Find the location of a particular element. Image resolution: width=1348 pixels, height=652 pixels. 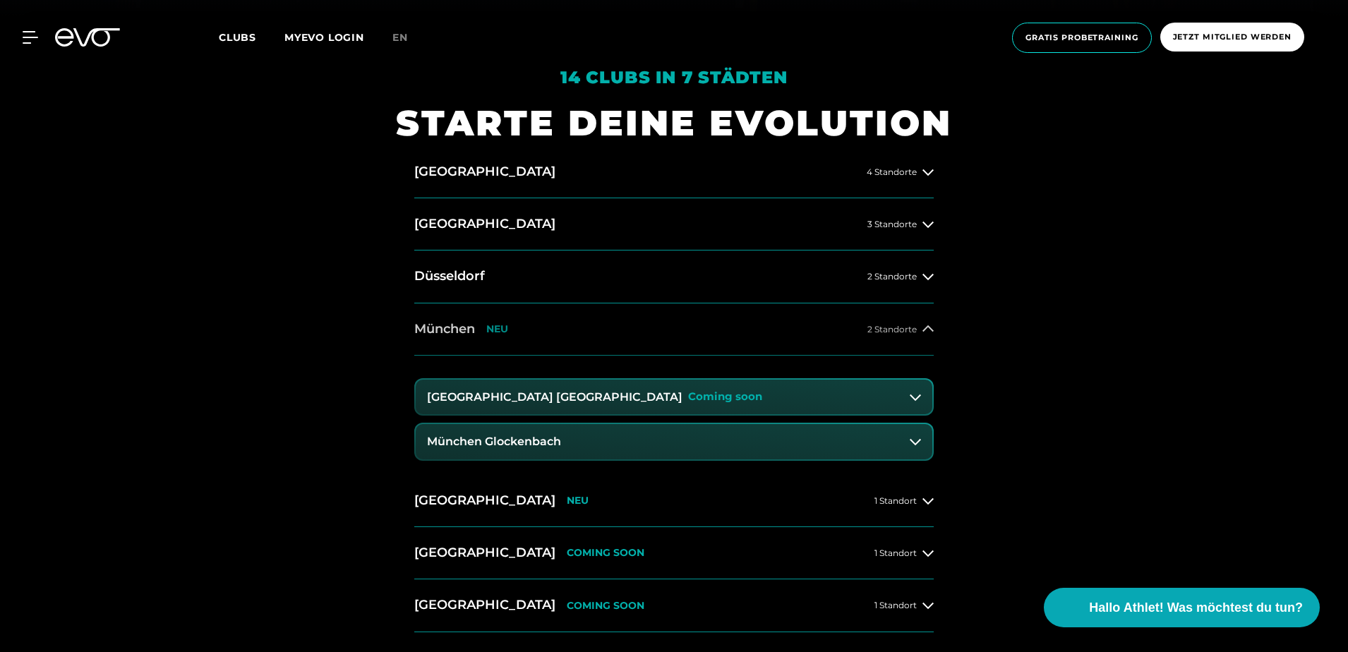

span: Clubs is located at coordinates (237, 37).